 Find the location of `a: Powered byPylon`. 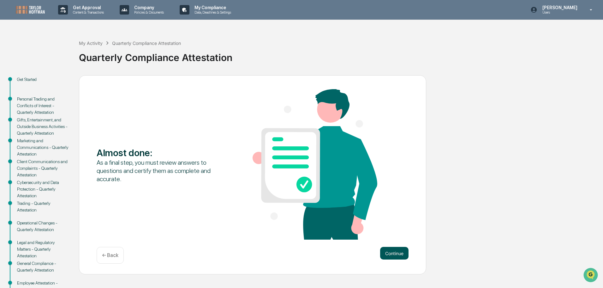

a: Powered byPylon is located at coordinates (60, 109).